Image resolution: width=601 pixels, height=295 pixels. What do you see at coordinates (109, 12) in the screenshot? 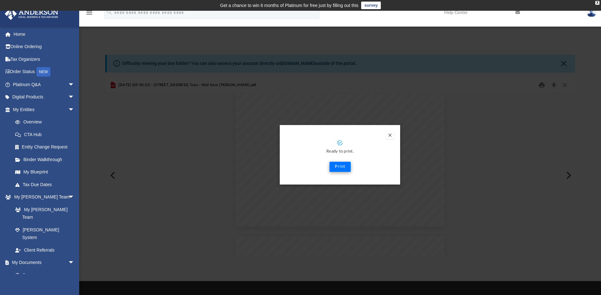
I see `i: search` at bounding box center [109, 12].